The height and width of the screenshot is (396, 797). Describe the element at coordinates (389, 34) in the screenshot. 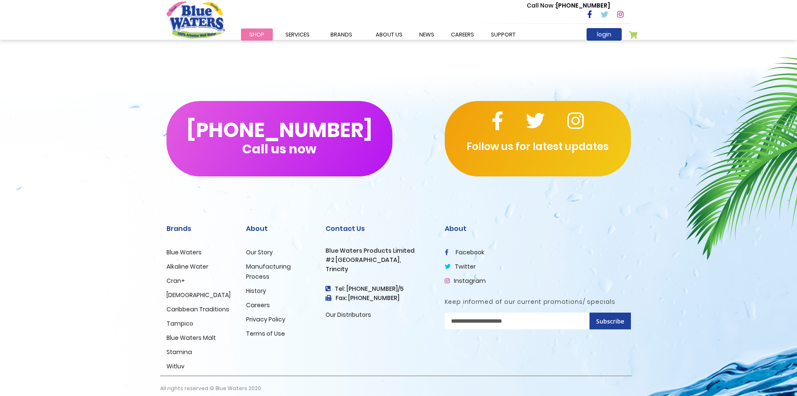

I see `a: about us` at that location.